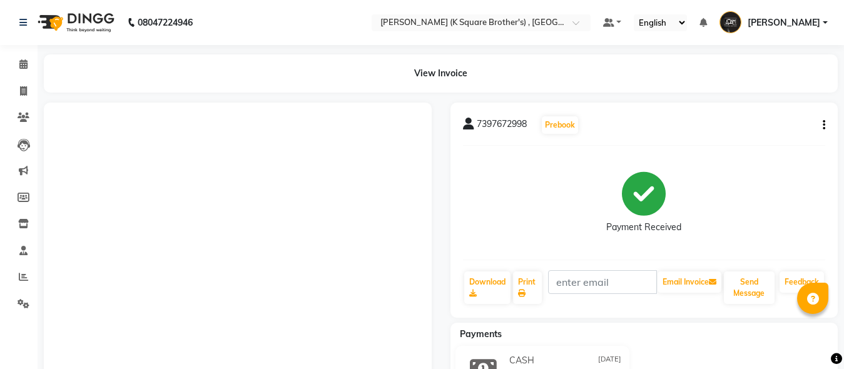 This screenshot has width=844, height=369. Describe the element at coordinates (560, 125) in the screenshot. I see `button: Prebook` at that location.